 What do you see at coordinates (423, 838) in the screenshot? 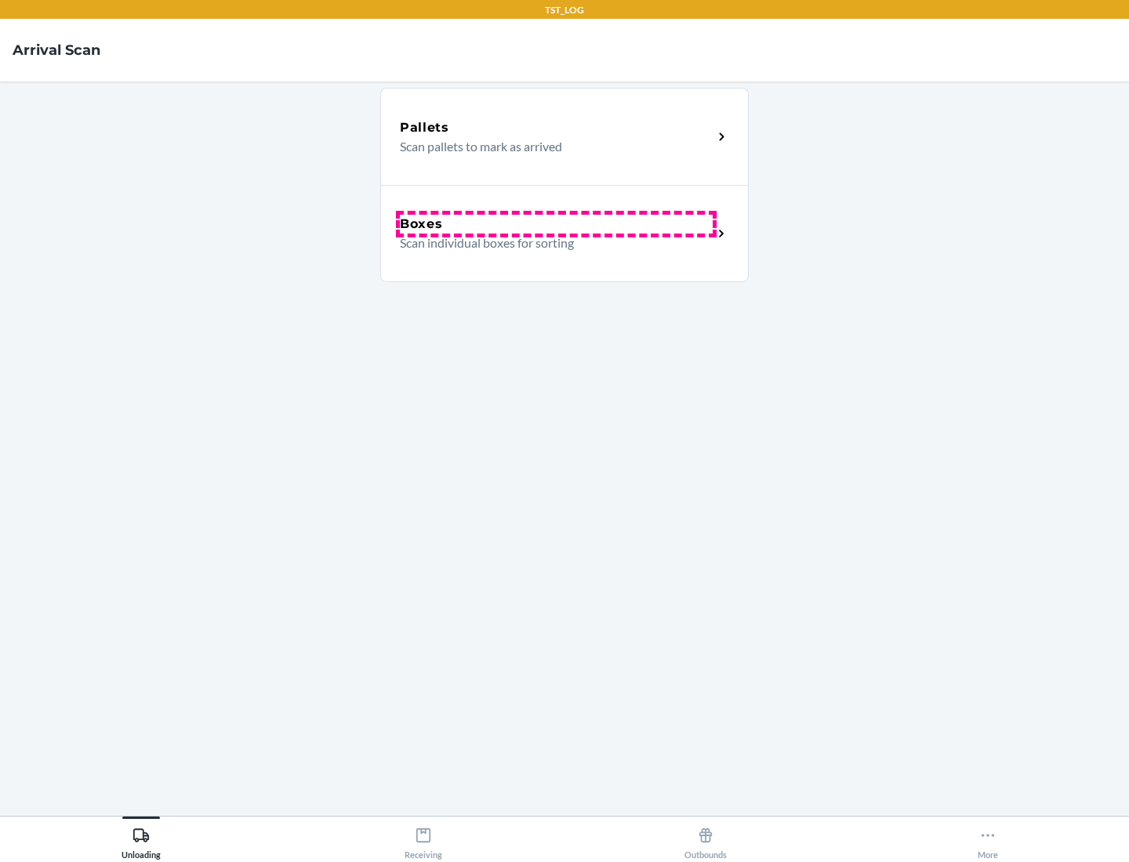
I see `button: Receiving` at bounding box center [423, 838].